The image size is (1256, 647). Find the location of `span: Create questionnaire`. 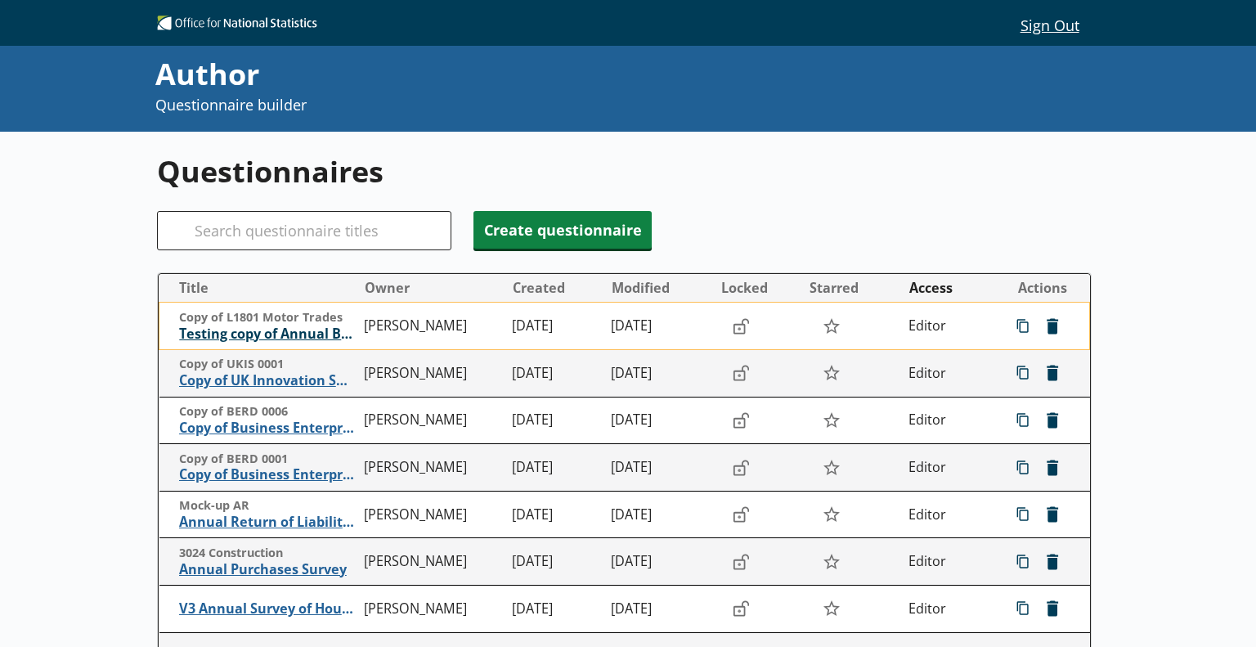

span: Create questionnaire is located at coordinates (563, 230).